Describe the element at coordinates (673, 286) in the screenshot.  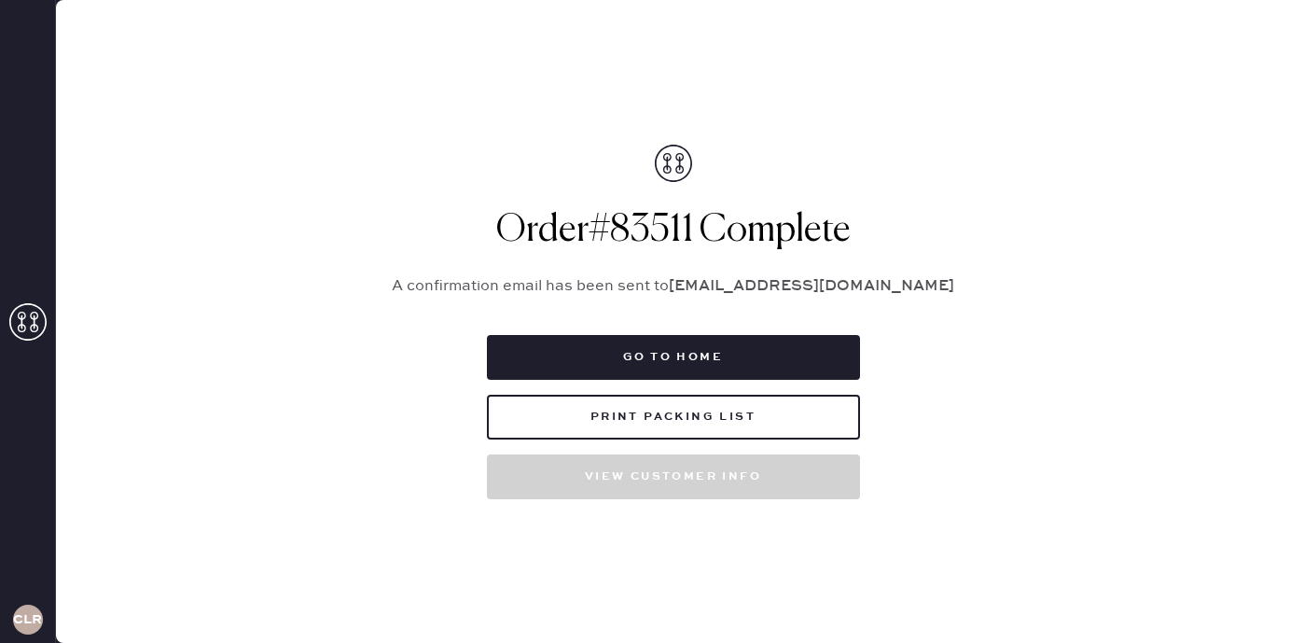
I see `p: A confirmation email has been sent to` at that location.